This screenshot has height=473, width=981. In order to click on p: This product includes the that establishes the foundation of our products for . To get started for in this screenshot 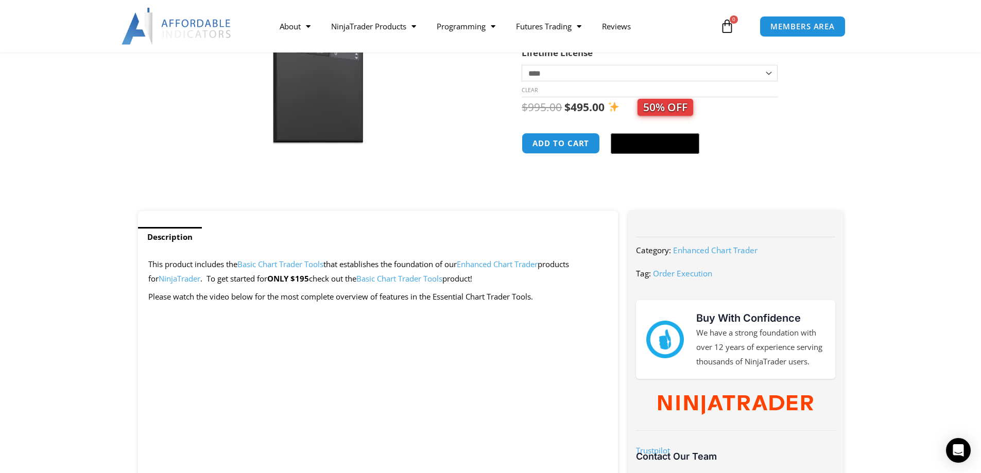, I will do `click(378, 272)`.